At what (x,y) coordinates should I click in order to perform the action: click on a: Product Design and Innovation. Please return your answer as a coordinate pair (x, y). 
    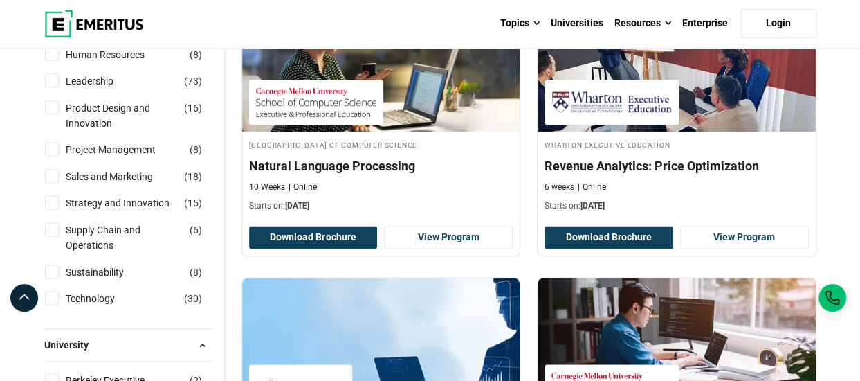
    Looking at the image, I should click on (138, 116).